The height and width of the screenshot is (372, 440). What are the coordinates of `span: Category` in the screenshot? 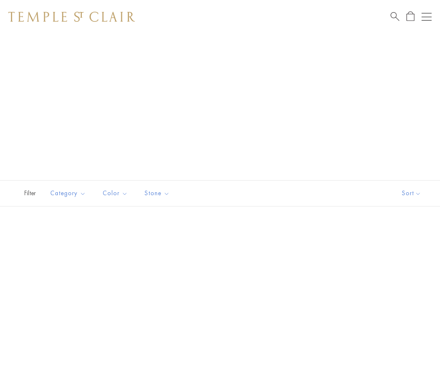 It's located at (69, 193).